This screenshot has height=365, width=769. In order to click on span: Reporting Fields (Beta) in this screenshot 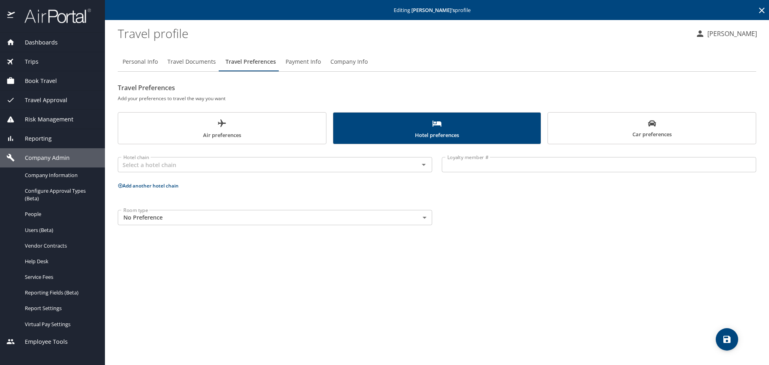, I will do `click(60, 292)`.